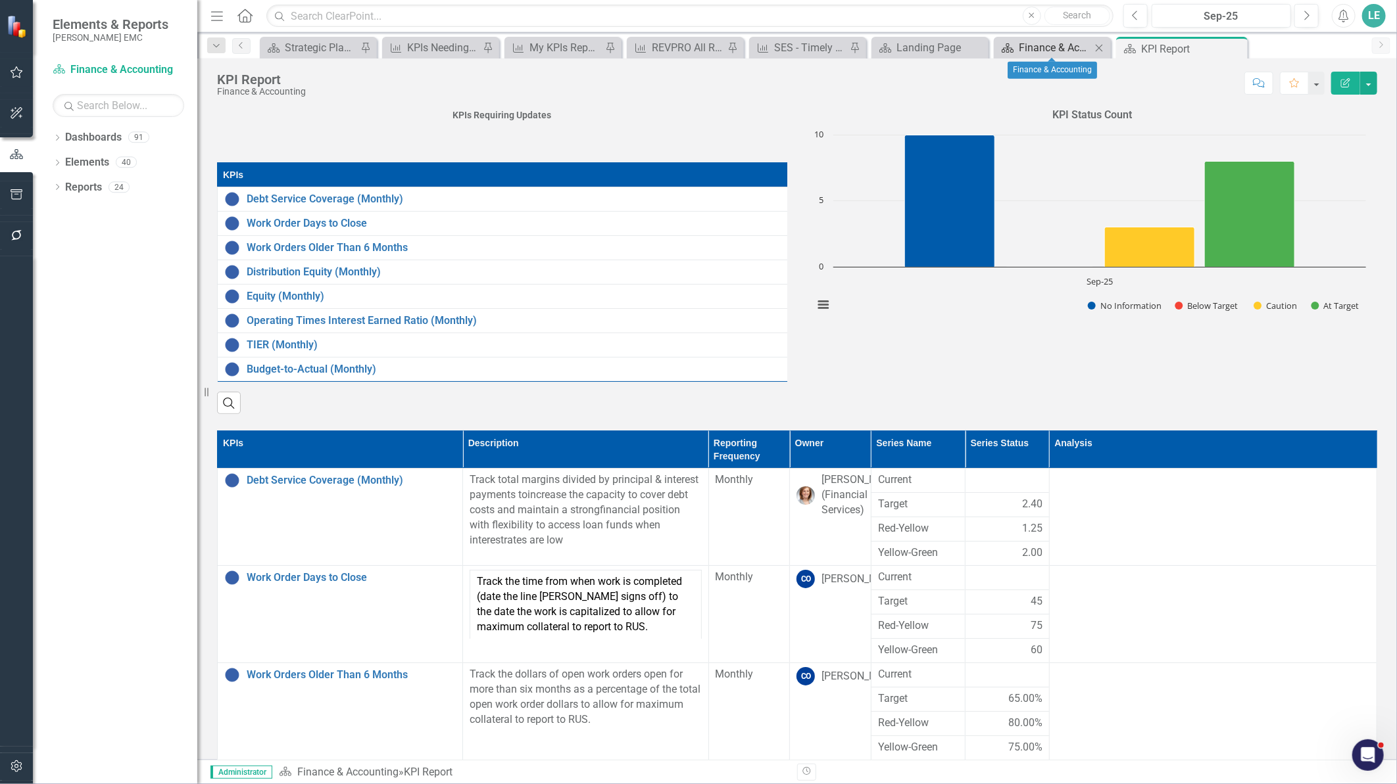 The height and width of the screenshot is (784, 1397). I want to click on svg: Interactive chart, so click(1090, 227).